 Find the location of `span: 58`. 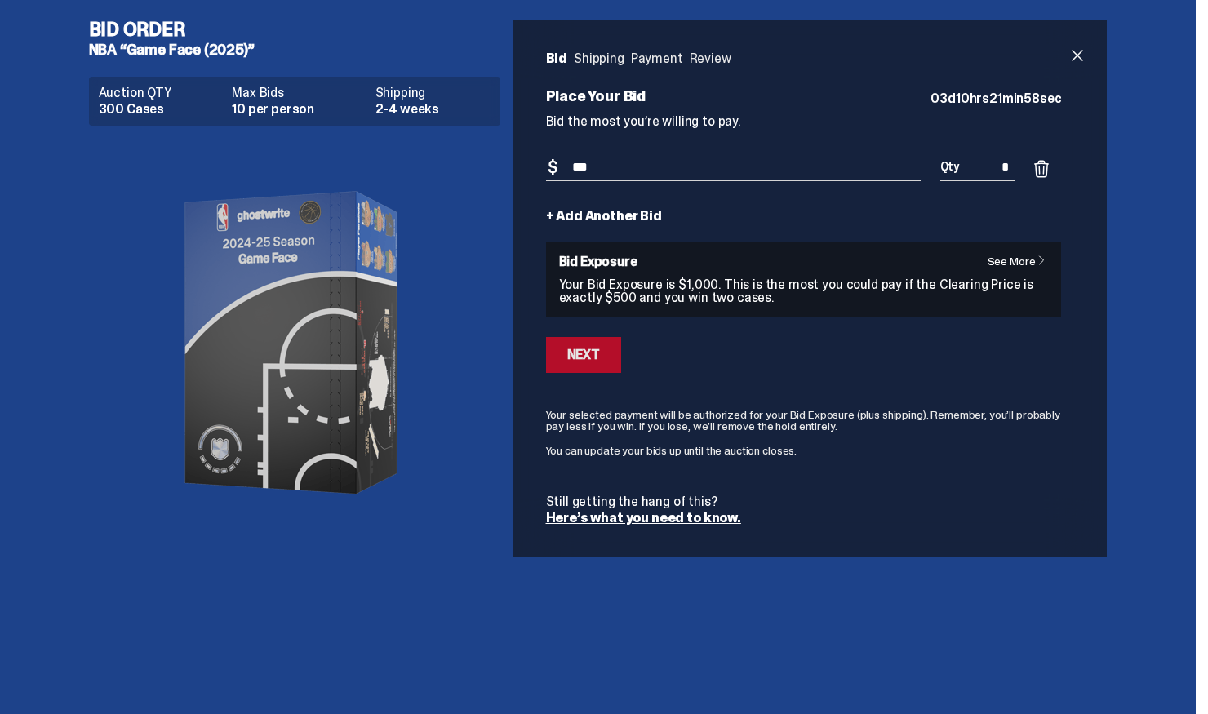

span: 58 is located at coordinates (1032, 98).